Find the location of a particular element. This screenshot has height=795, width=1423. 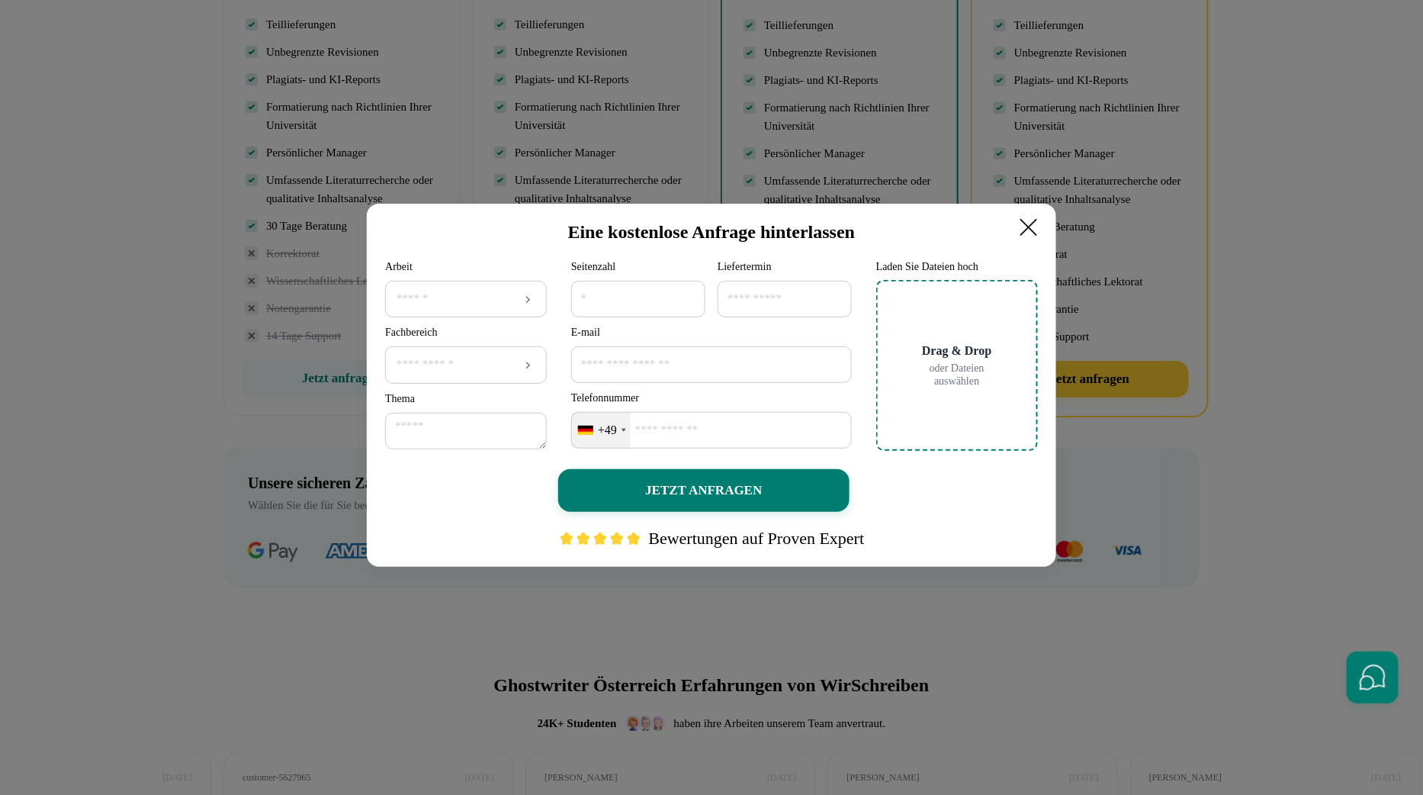

h2: Eine kostenlose Anfrage hinterlassen is located at coordinates (712, 232).